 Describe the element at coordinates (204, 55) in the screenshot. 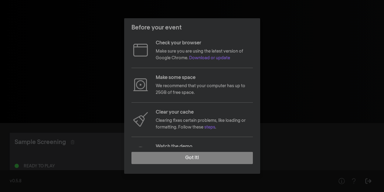

I see `p: Make sure you are using the latest version of Google Chrome.` at that location.